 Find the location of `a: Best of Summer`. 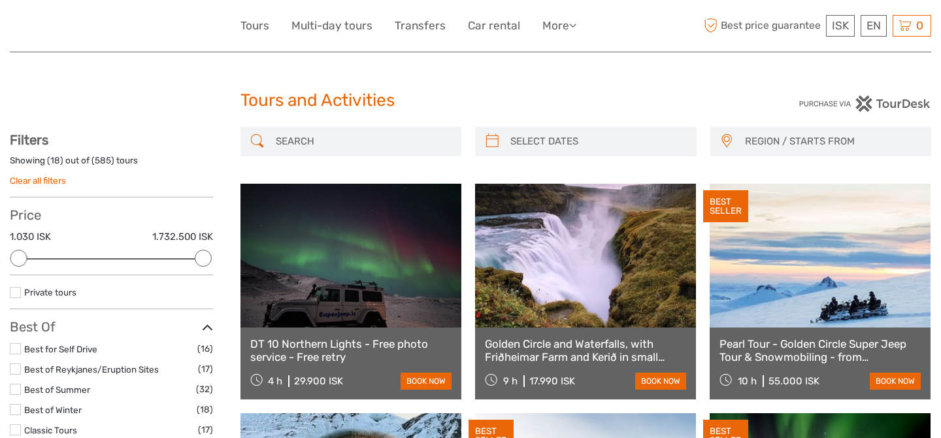

a: Best of Summer is located at coordinates (57, 389).